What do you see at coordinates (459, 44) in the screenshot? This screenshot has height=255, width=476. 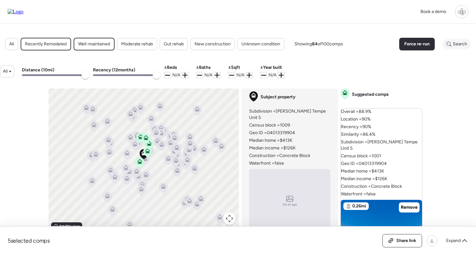 I see `span: Search` at bounding box center [459, 44].